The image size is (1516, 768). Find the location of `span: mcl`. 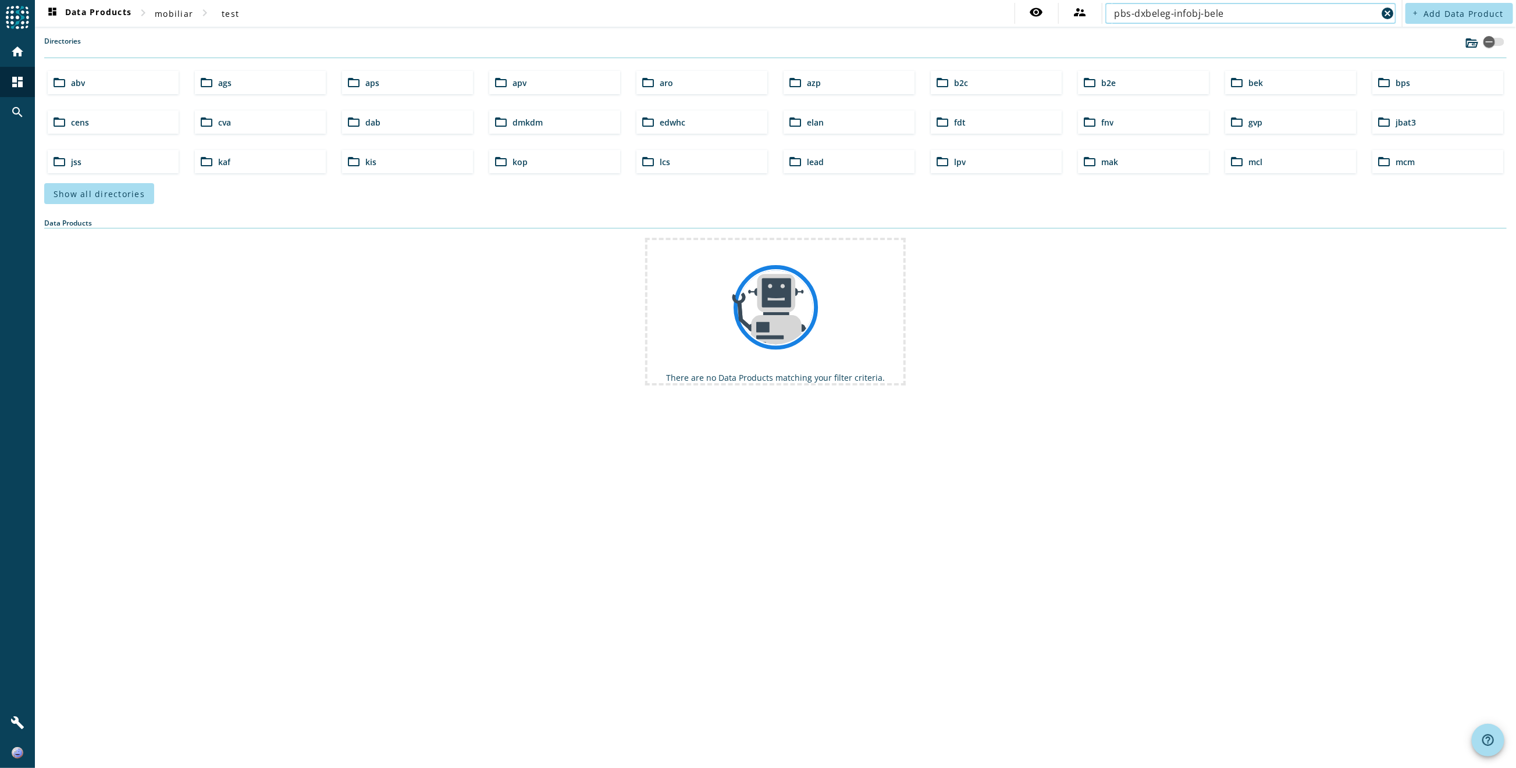

span: mcl is located at coordinates (1255, 162).